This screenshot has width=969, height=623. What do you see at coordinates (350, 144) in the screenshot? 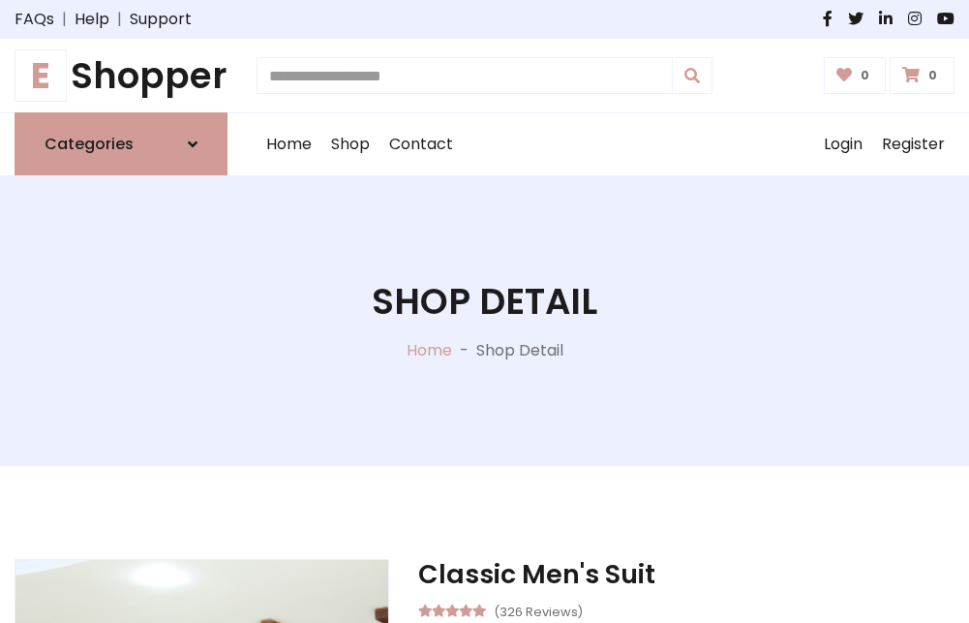
I see `a: Shop` at bounding box center [350, 144].